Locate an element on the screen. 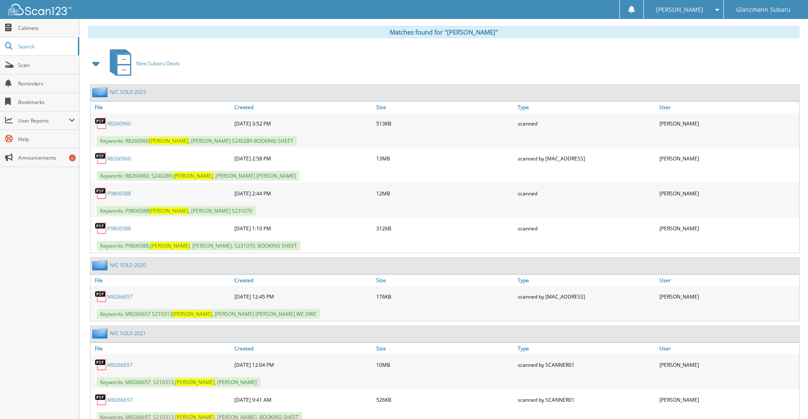 The image size is (808, 419). span: New Subaru Deals is located at coordinates (158, 63).